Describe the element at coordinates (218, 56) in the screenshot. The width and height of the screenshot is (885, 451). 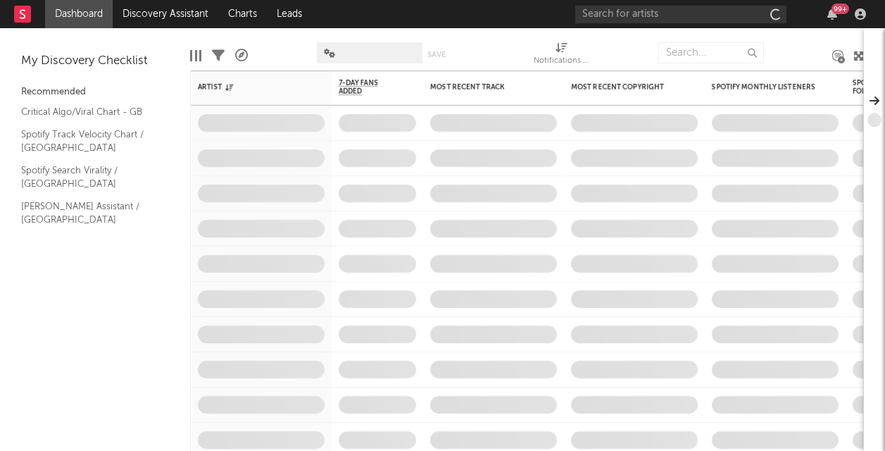
I see `div: Filters` at that location.